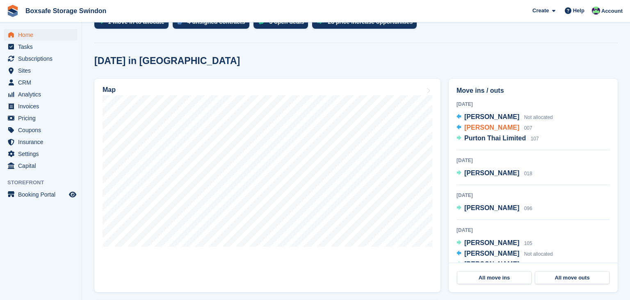 Image resolution: width=630 pixels, height=300 pixels. I want to click on span: Tasks, so click(43, 47).